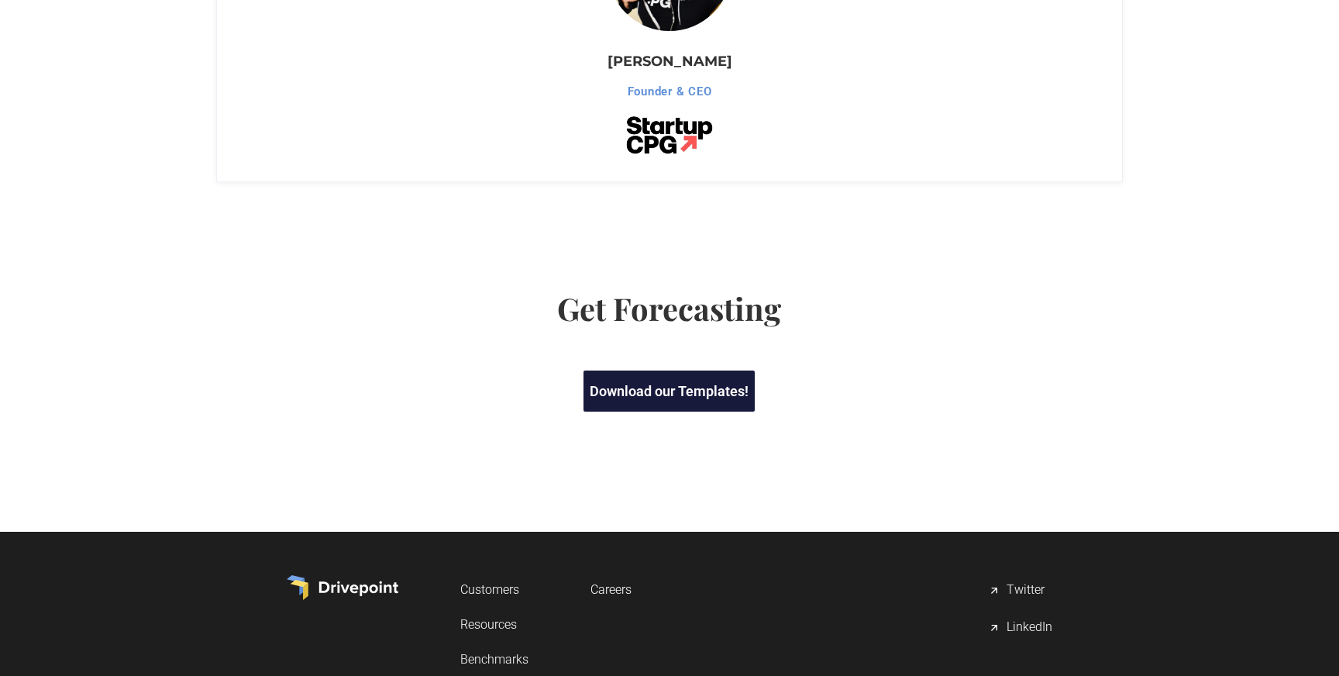  What do you see at coordinates (670, 91) in the screenshot?
I see `div: Founder & CEO` at bounding box center [670, 91].